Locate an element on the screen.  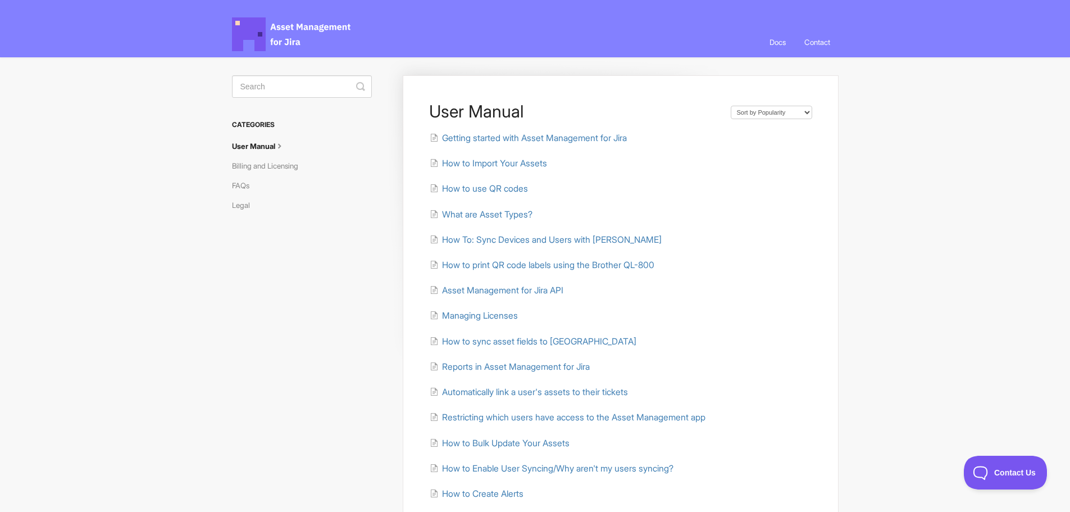
a: How to Create Alerts is located at coordinates (476, 493).